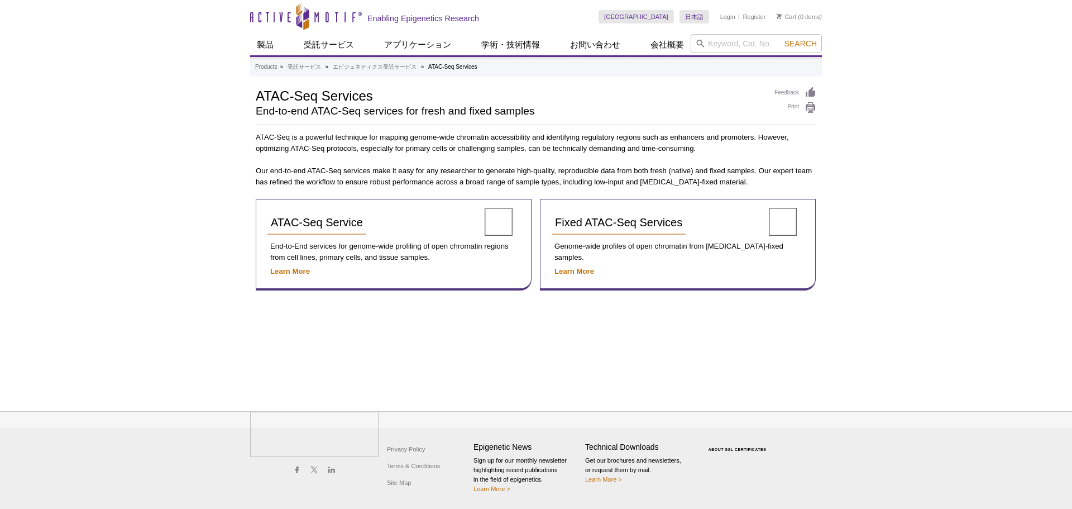 The height and width of the screenshot is (509, 1072). Describe the element at coordinates (783, 222) in the screenshot. I see `img: Fixed ATAC-Seq Service` at that location.